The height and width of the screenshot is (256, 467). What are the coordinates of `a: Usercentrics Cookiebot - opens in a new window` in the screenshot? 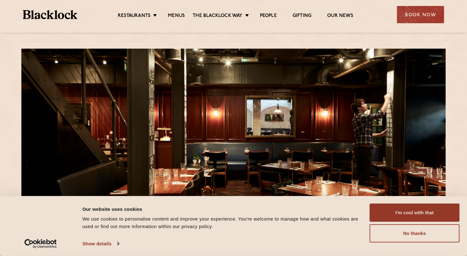 It's located at (41, 244).